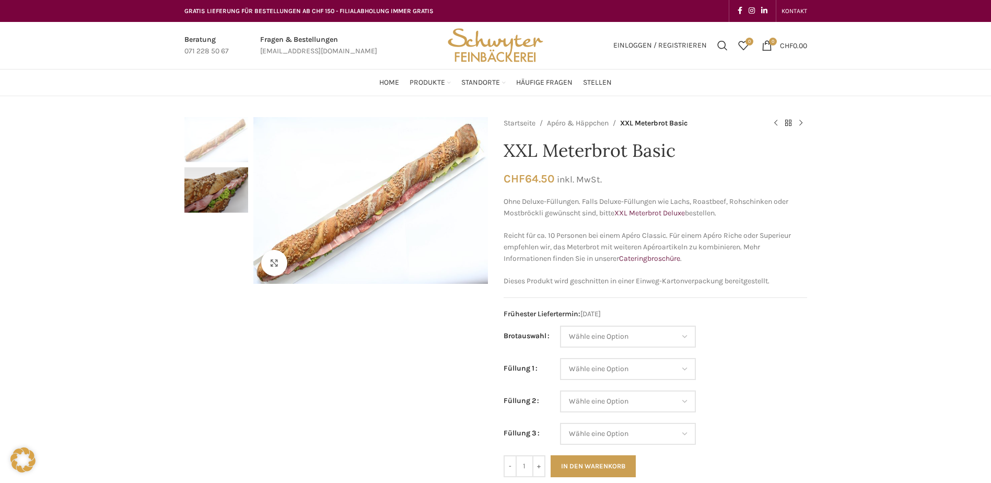  I want to click on input: Produktmenge, so click(525, 466).